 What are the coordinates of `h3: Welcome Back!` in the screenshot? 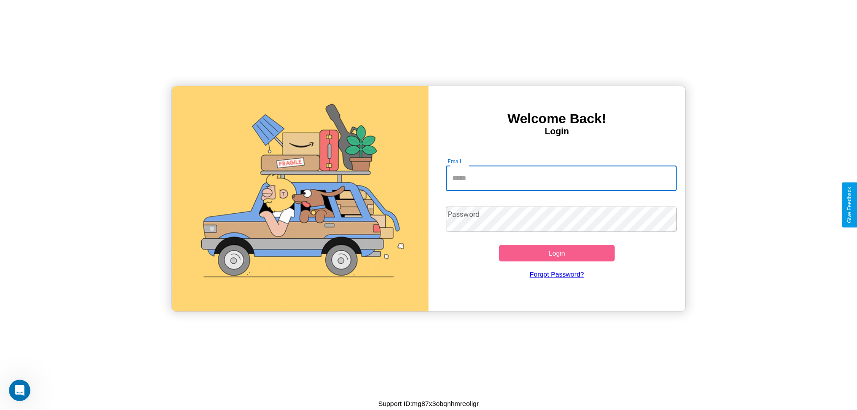 It's located at (556, 119).